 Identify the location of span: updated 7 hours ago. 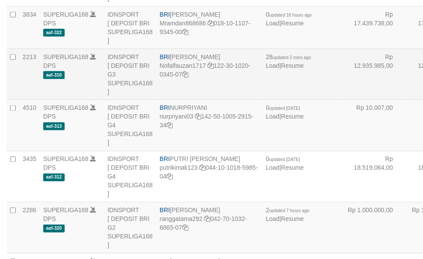
(290, 210).